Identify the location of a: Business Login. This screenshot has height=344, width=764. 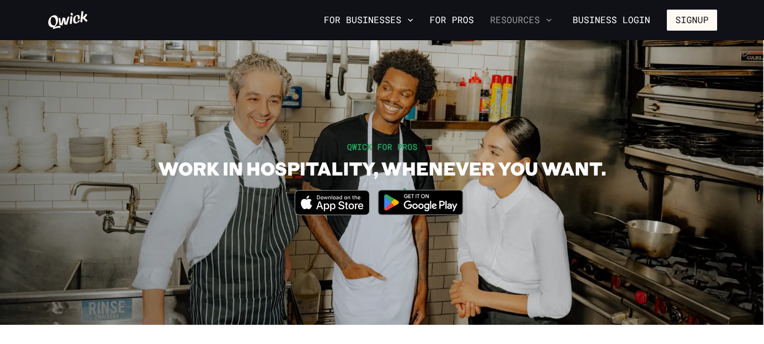
(611, 20).